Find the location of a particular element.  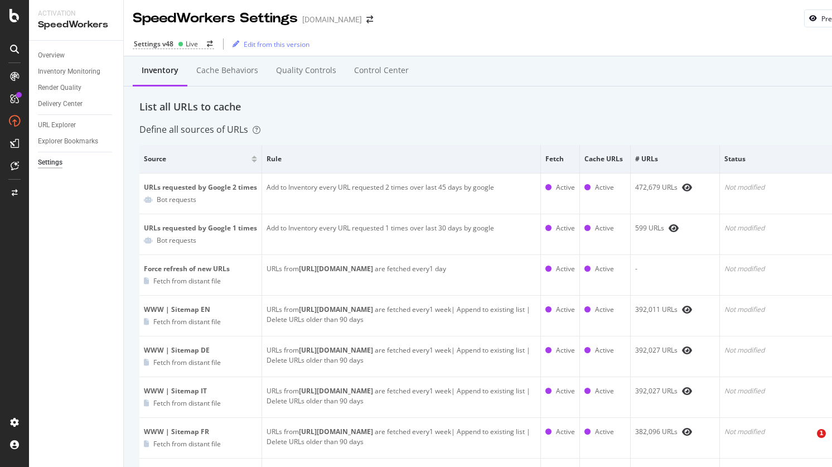

div: URLs from are fetched every 1 day is located at coordinates (401, 269).